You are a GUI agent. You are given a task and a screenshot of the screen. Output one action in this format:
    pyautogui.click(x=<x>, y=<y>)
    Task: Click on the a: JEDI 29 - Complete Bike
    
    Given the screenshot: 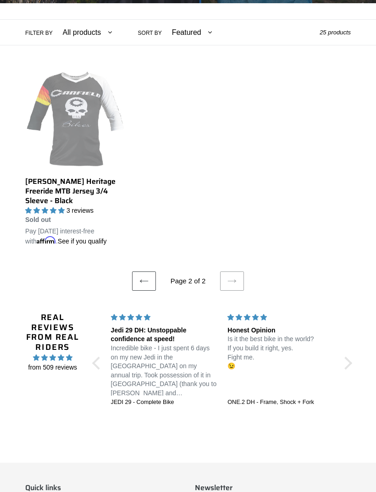 What is the action you would take?
    pyautogui.click(x=164, y=403)
    